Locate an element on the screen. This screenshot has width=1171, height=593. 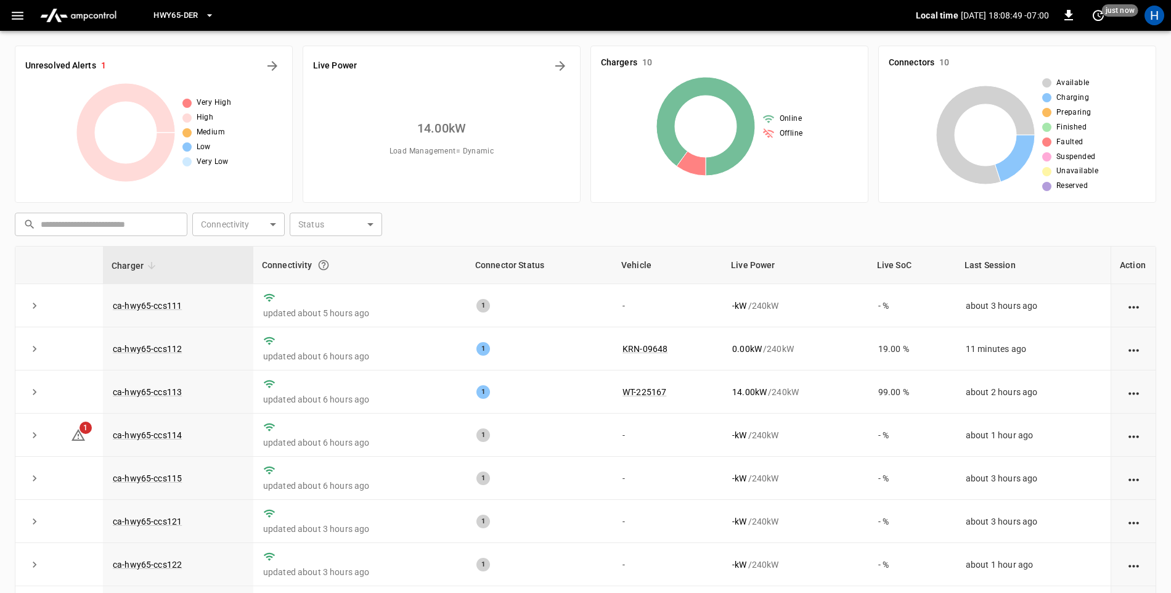
a: ca-hwy65-ccs112 is located at coordinates (147, 349).